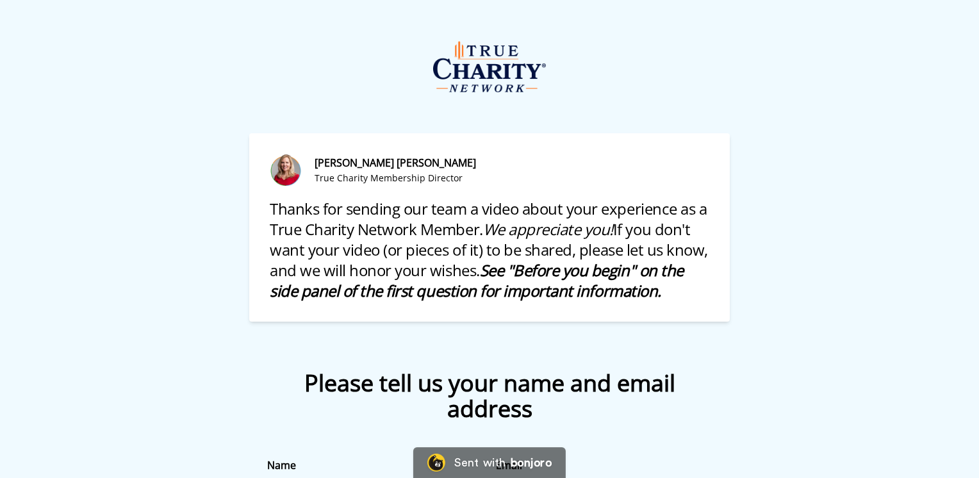 The height and width of the screenshot is (478, 979). I want to click on div: bonjoro, so click(531, 463).